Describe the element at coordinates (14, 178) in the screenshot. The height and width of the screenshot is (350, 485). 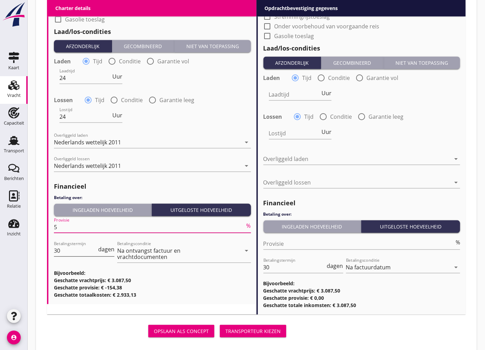
I see `div: Berichten` at that location.